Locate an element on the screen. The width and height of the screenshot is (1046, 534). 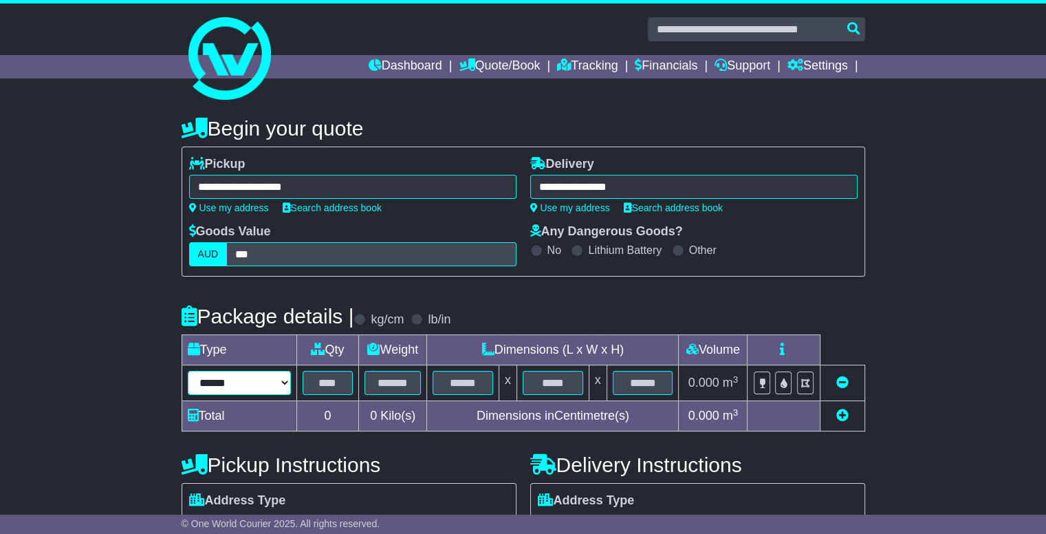
label: kg/cm is located at coordinates (387, 320).